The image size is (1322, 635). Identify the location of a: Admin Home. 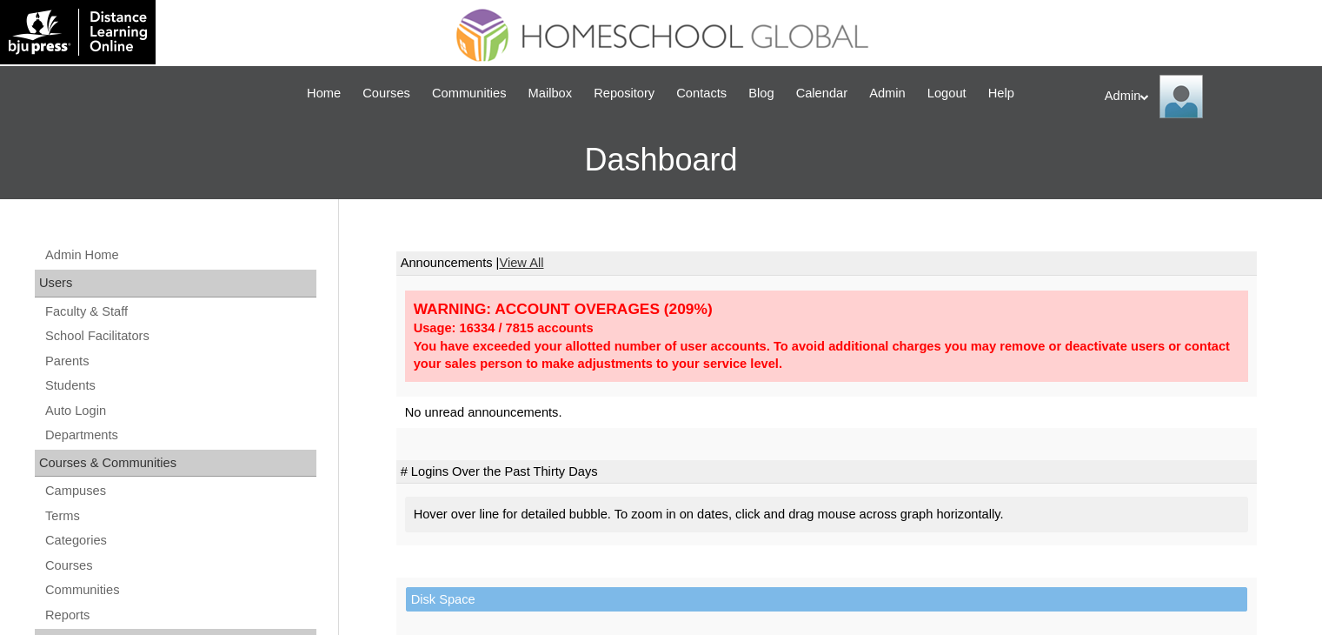
(180, 255).